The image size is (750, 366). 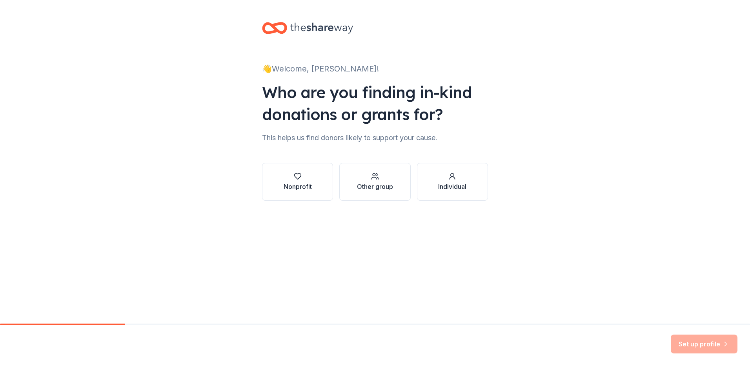 What do you see at coordinates (375, 138) in the screenshot?
I see `div: This helps us find donors likely to support your cause.` at bounding box center [375, 138].